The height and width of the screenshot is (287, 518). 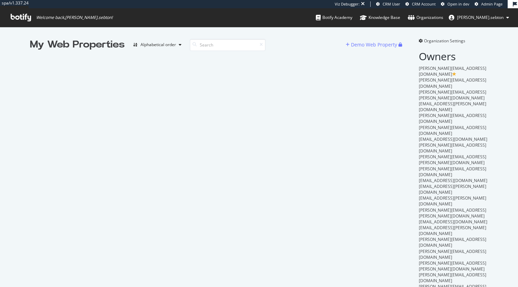 I want to click on span: CRM User, so click(x=391, y=4).